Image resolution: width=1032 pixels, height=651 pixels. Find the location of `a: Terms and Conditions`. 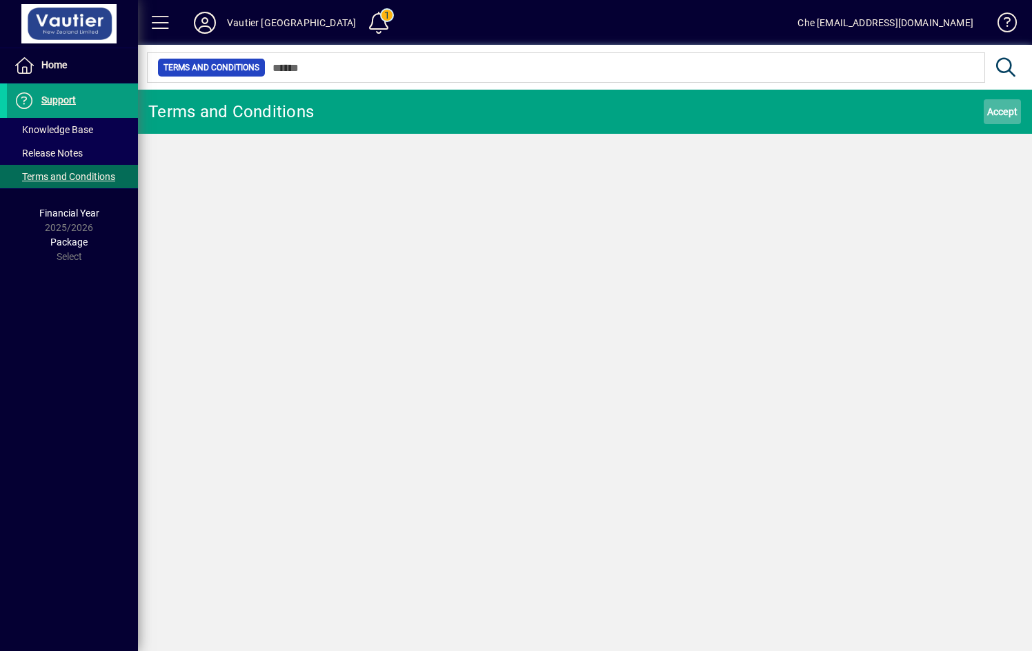

a: Terms and Conditions is located at coordinates (72, 177).